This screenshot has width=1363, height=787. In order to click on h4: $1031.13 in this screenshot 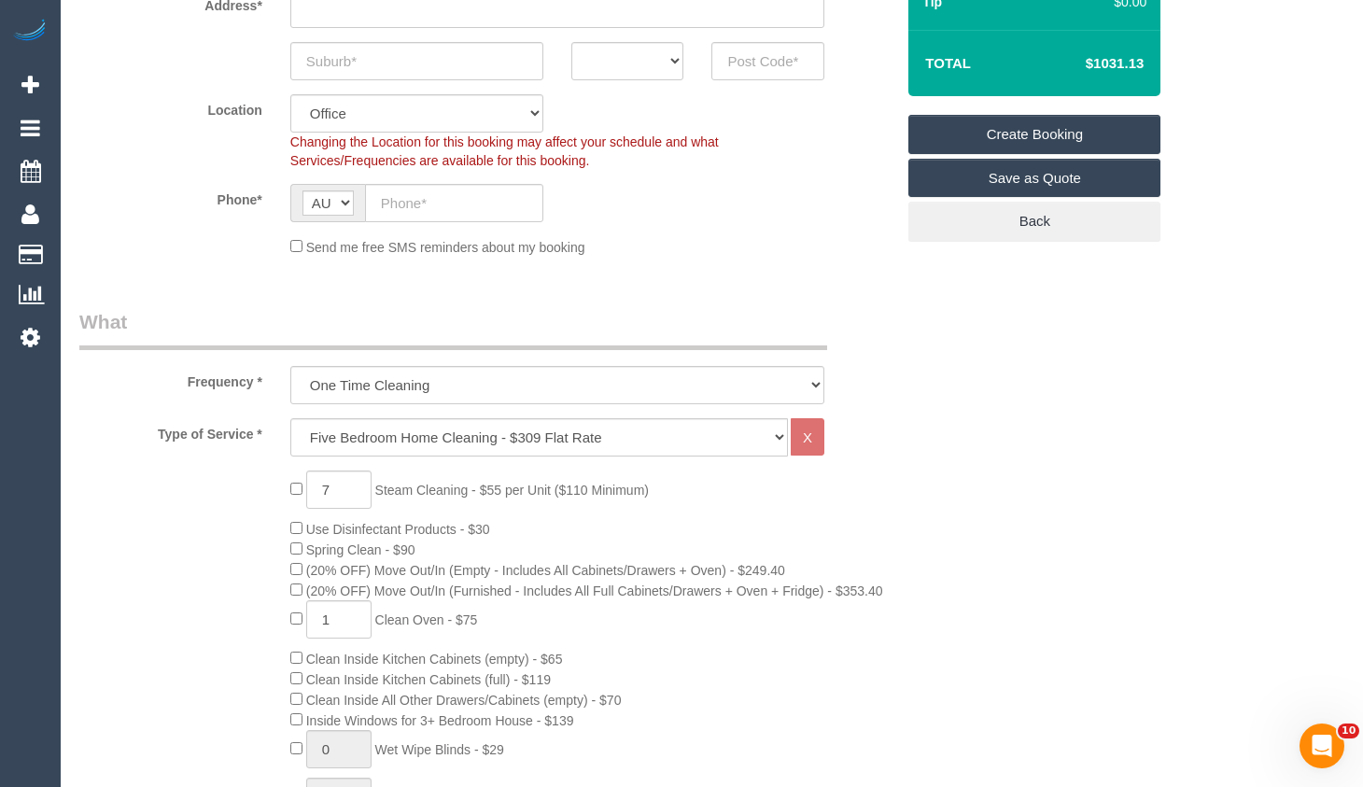, I will do `click(1087, 63)`.